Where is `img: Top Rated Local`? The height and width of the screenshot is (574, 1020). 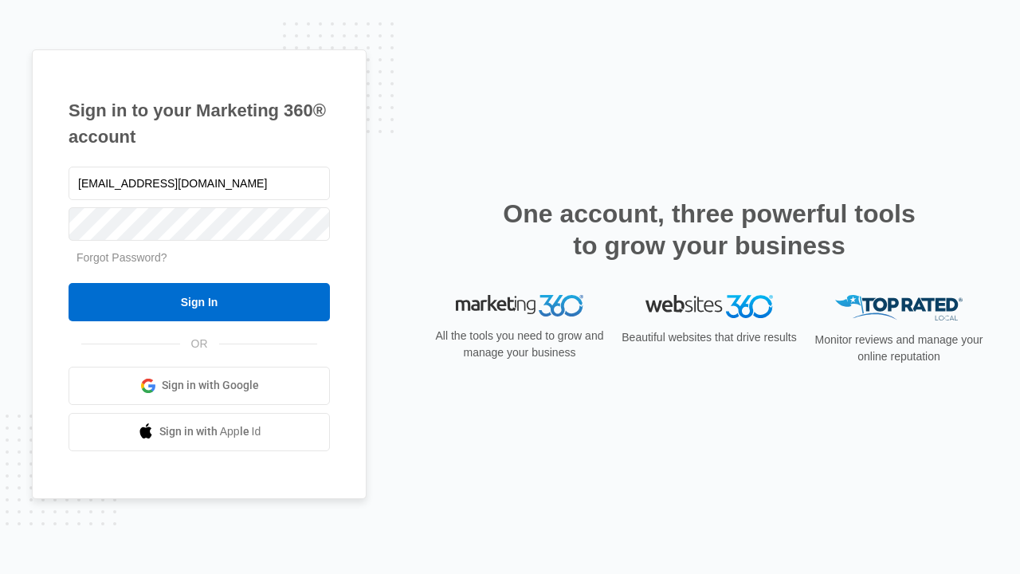
img: Top Rated Local is located at coordinates (899, 308).